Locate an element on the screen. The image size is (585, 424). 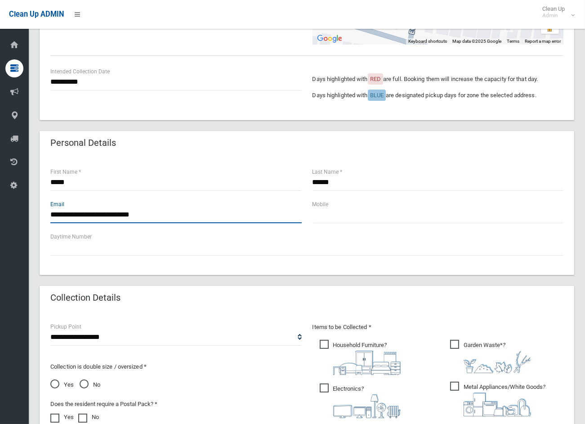
p: Items to be Collected * is located at coordinates (438, 327).